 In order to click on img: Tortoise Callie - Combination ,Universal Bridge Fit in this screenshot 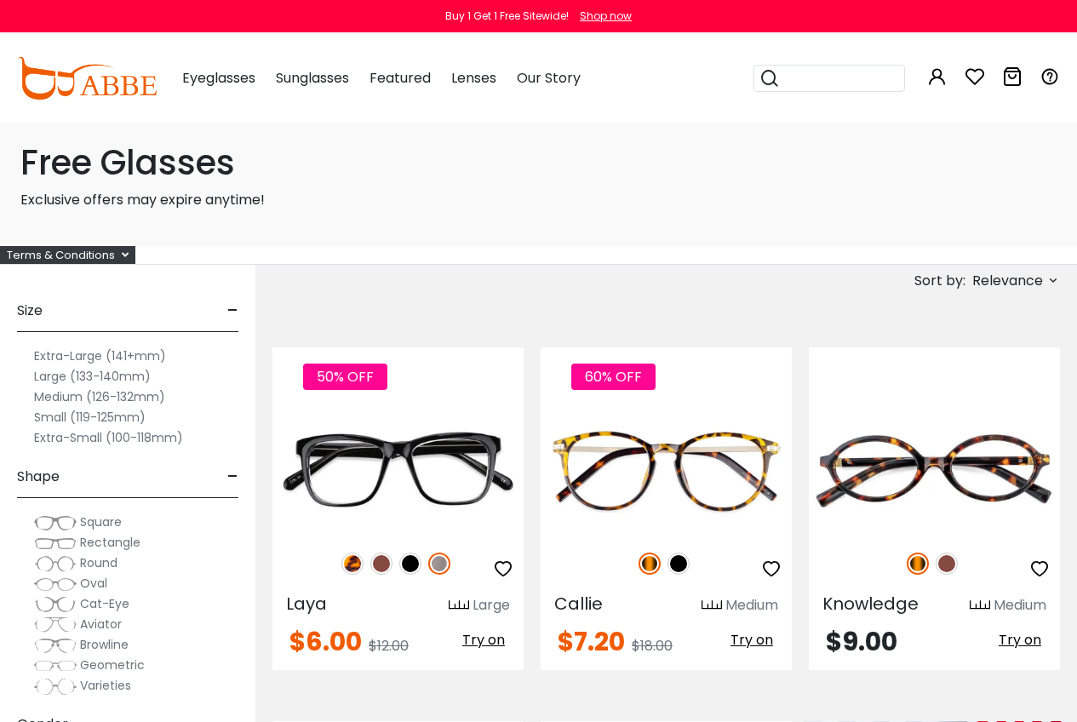, I will do `click(666, 471)`.